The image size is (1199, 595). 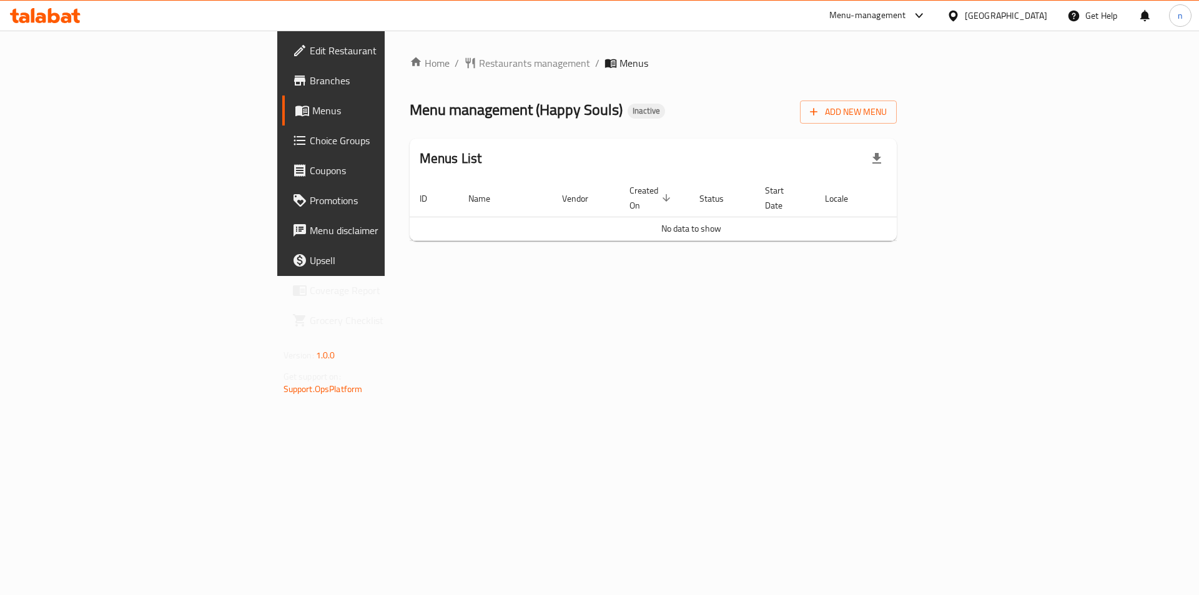 I want to click on a: Choice Groups, so click(x=380, y=141).